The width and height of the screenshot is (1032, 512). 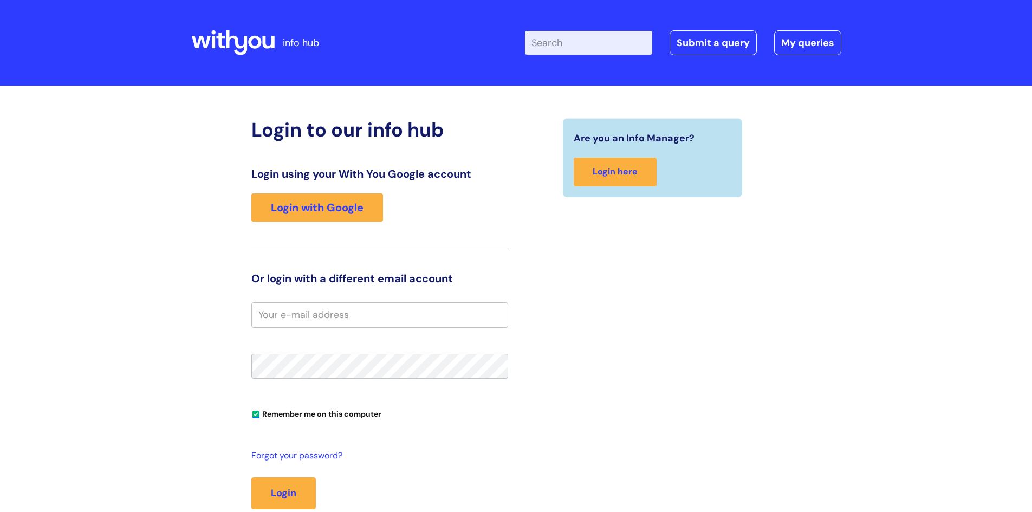 I want to click on a: Forgot your password?, so click(x=377, y=455).